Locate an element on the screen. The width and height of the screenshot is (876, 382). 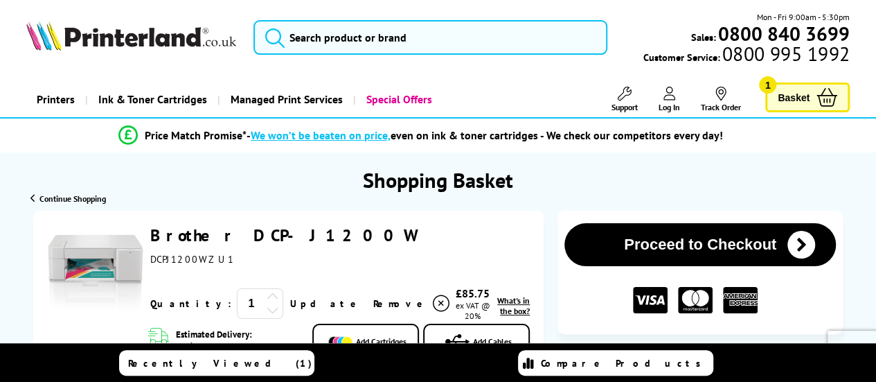
a: Brother DCP-J1200W is located at coordinates (283, 235).